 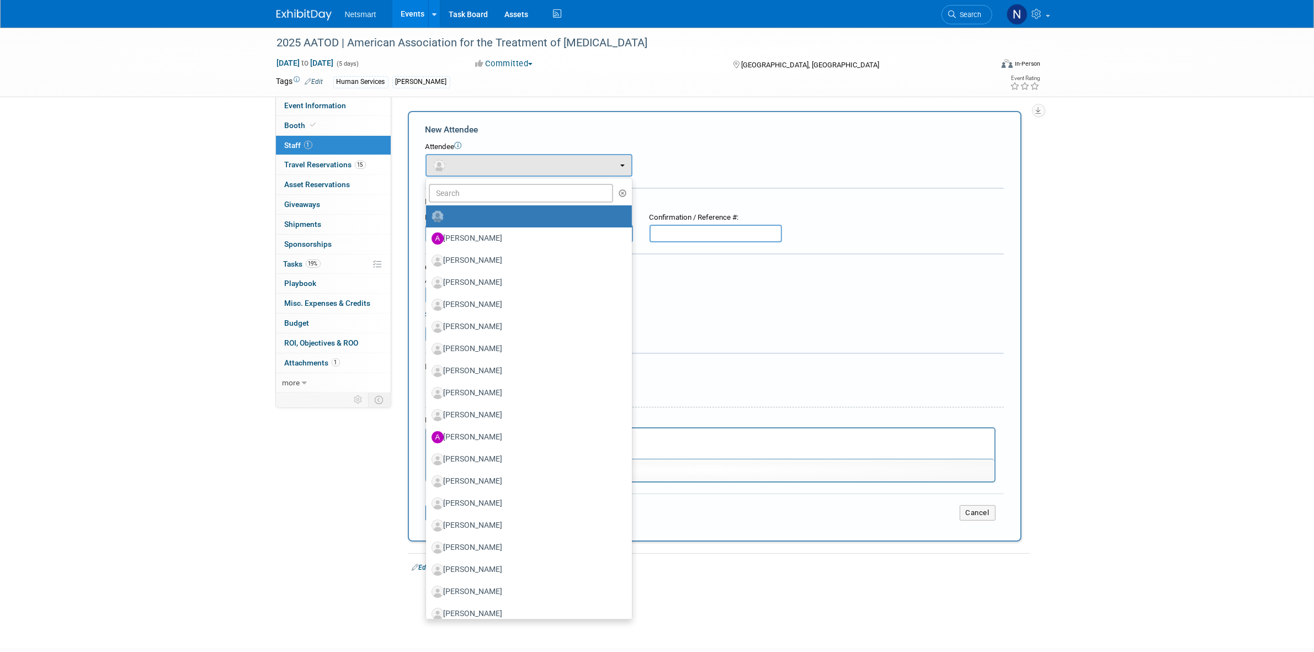 I want to click on td: Toggle Event Tabs, so click(x=379, y=400).